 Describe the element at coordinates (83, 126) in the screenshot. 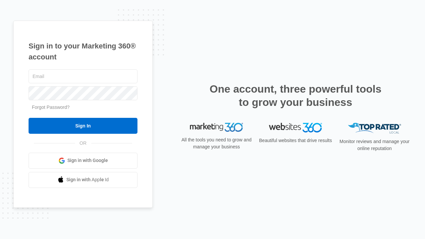

I see `input: Sign In` at that location.